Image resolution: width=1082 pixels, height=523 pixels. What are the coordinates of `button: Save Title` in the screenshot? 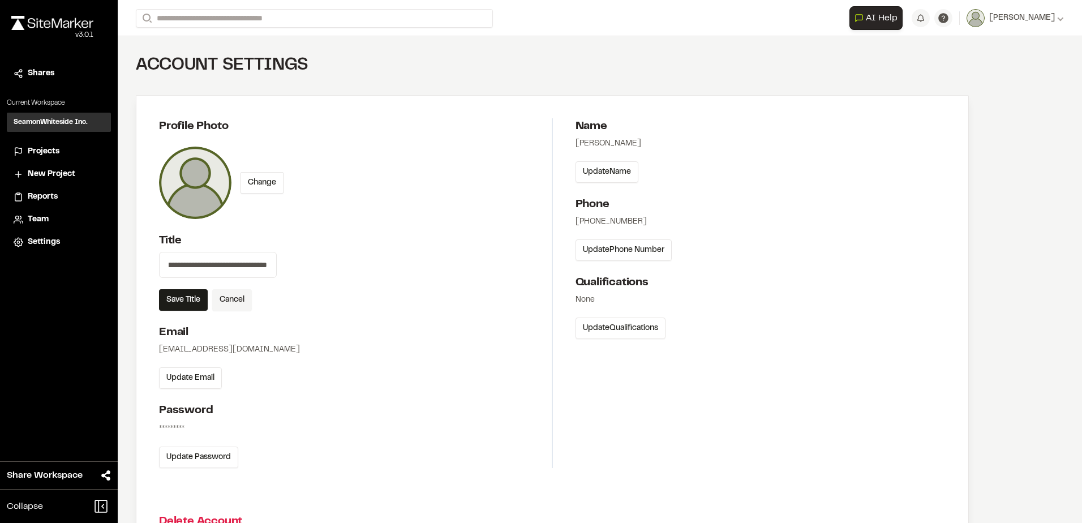 It's located at (183, 300).